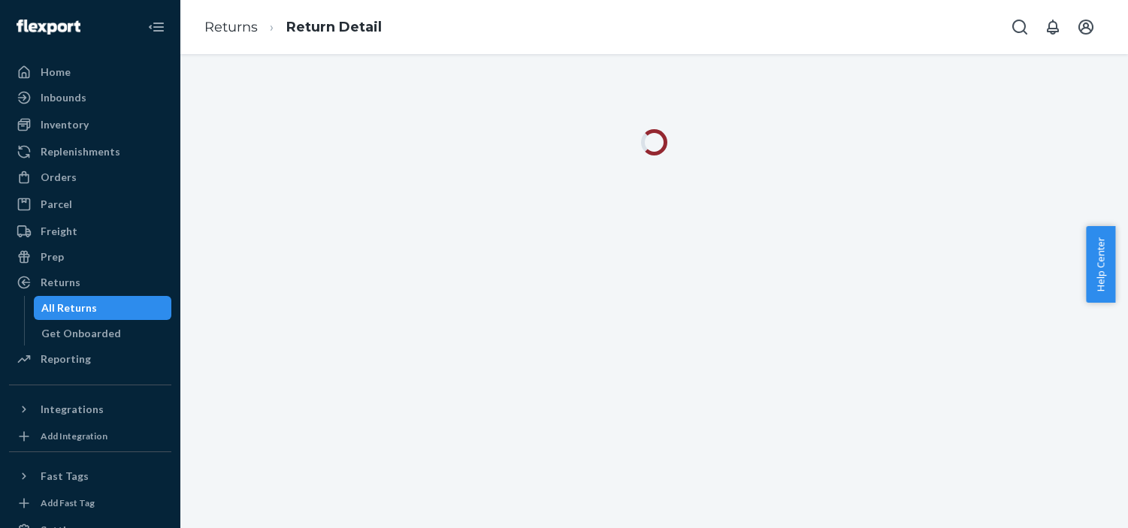 The height and width of the screenshot is (528, 1128). What do you see at coordinates (56, 72) in the screenshot?
I see `div: Home` at bounding box center [56, 72].